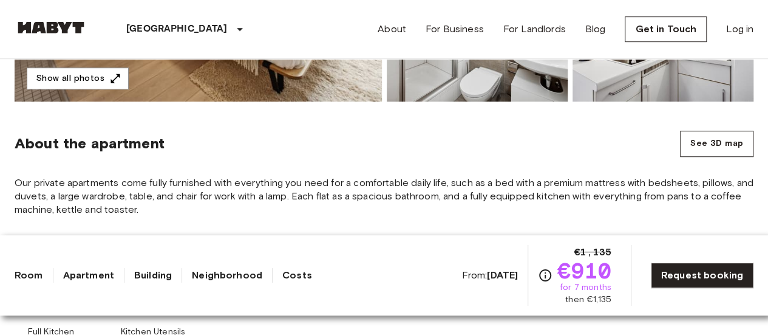 The height and width of the screenshot is (335, 768). Describe the element at coordinates (29, 275) in the screenshot. I see `a: Room` at that location.